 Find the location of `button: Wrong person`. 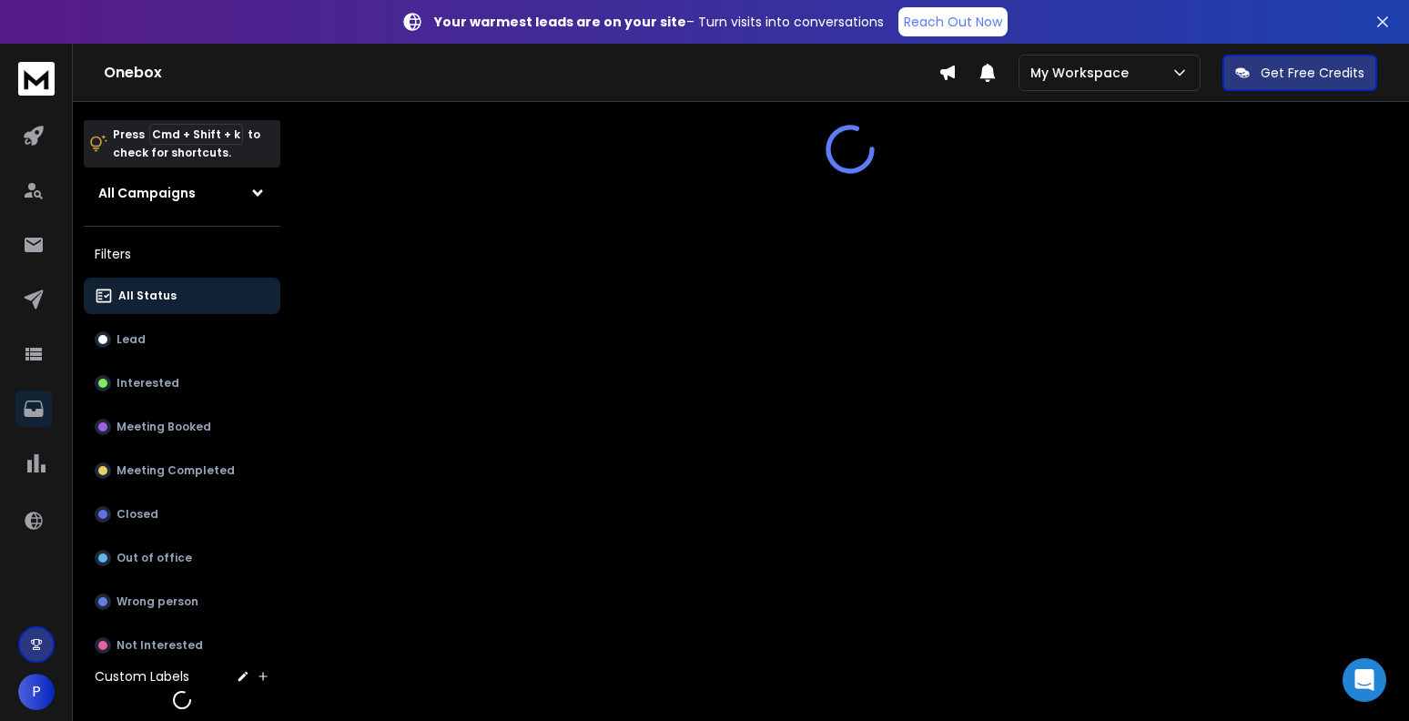

button: Wrong person is located at coordinates (182, 601).